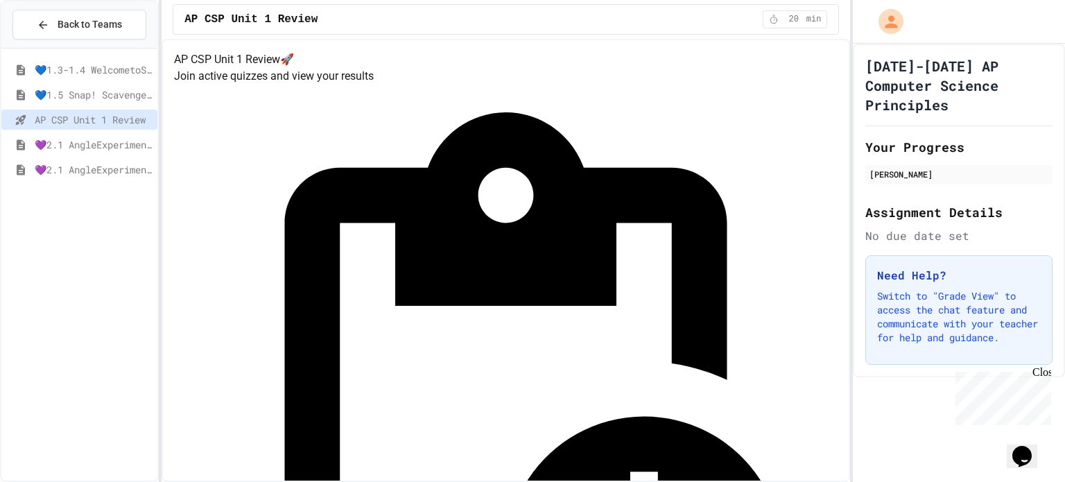 This screenshot has width=1065, height=482. What do you see at coordinates (959, 212) in the screenshot?
I see `h2: Assignment Details` at bounding box center [959, 212].